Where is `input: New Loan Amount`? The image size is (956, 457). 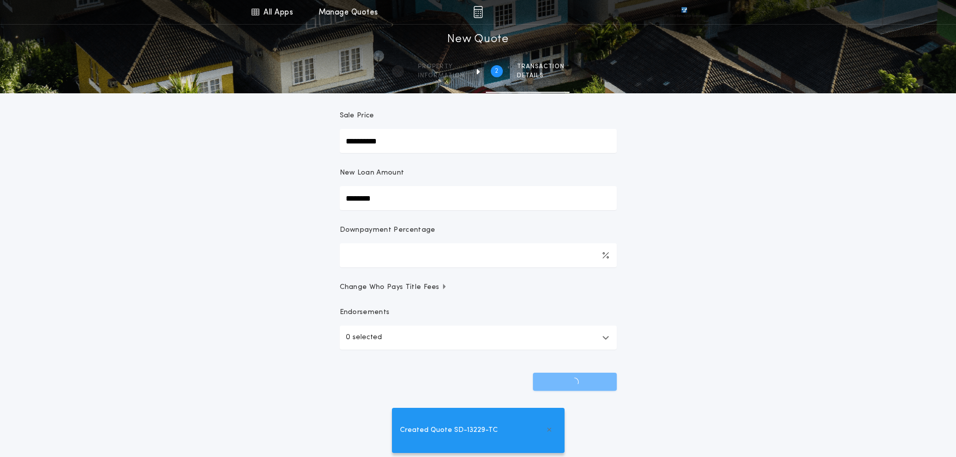 input: New Loan Amount is located at coordinates (478, 198).